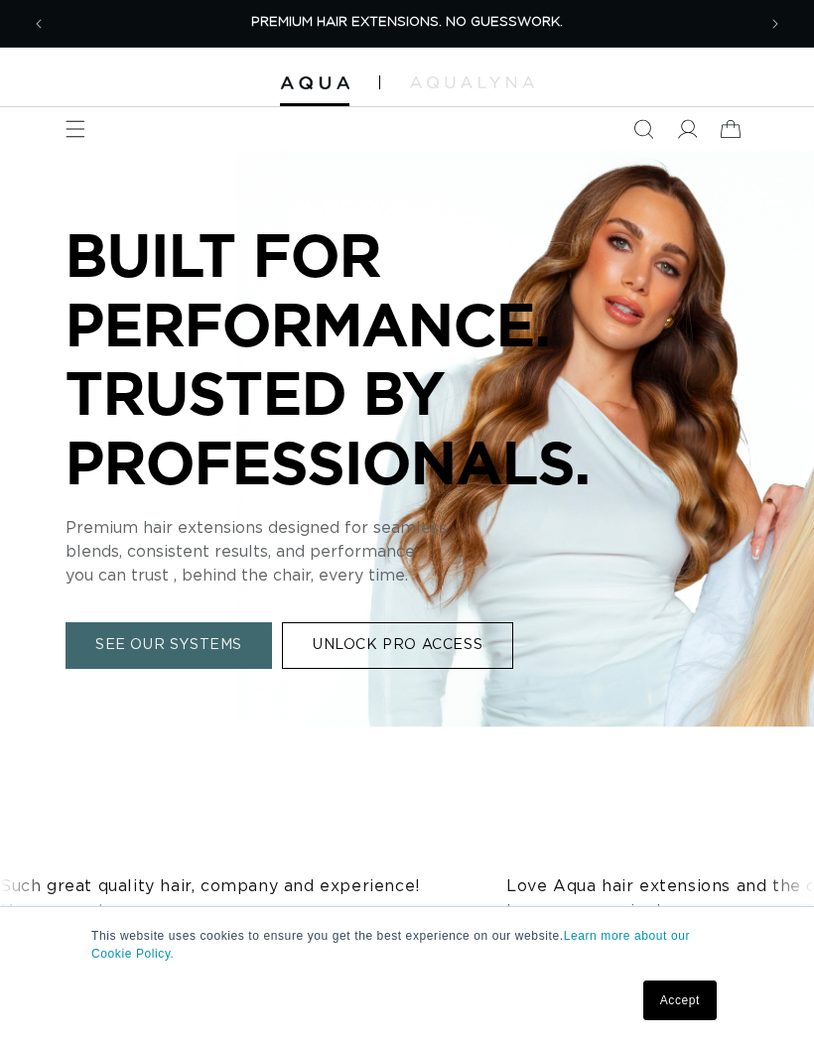  Describe the element at coordinates (775, 24) in the screenshot. I see `button: Next announcement` at that location.